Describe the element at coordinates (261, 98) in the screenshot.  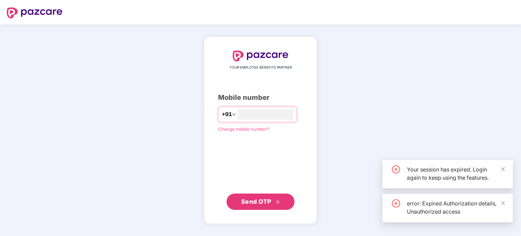
I see `div: Mobile number` at that location.